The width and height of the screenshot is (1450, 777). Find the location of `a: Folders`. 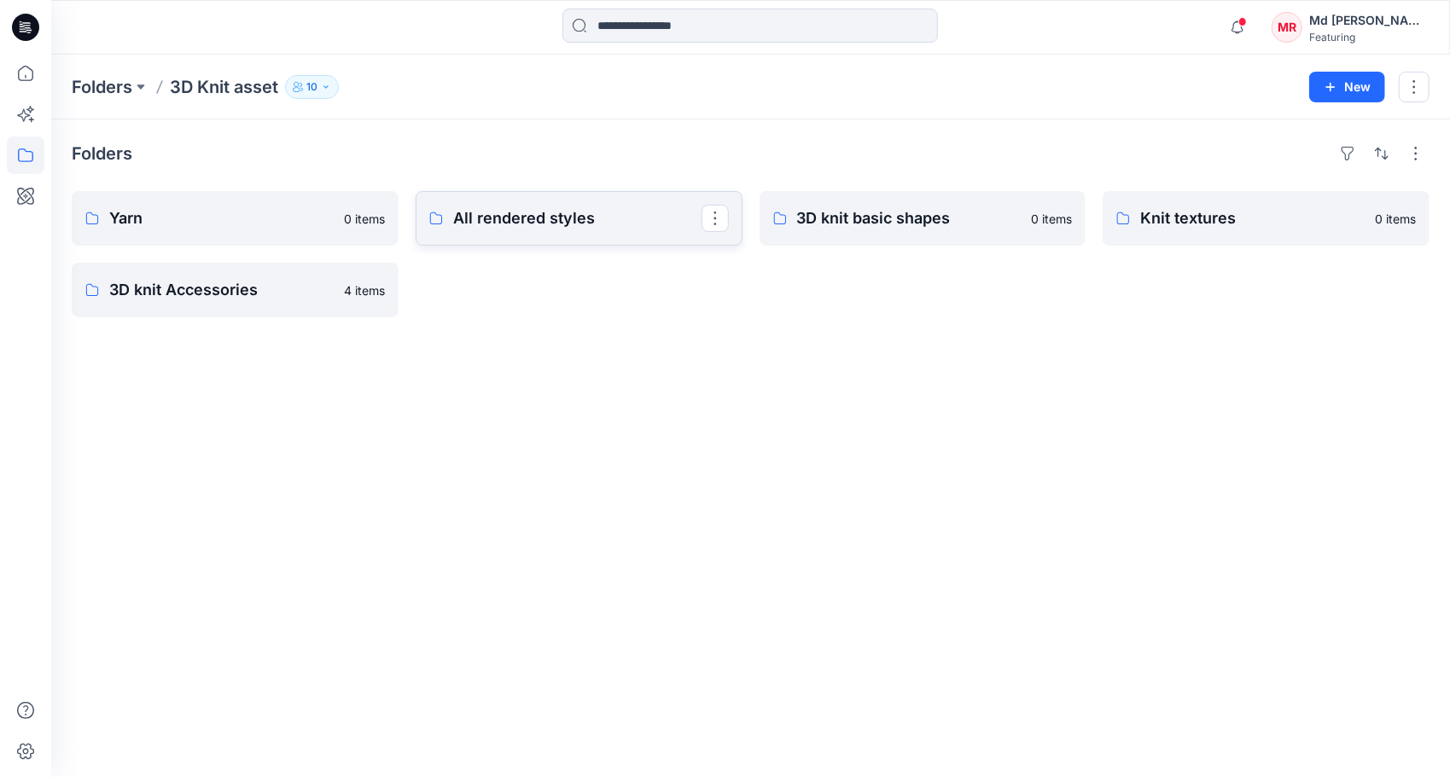

a: Folders is located at coordinates (102, 87).